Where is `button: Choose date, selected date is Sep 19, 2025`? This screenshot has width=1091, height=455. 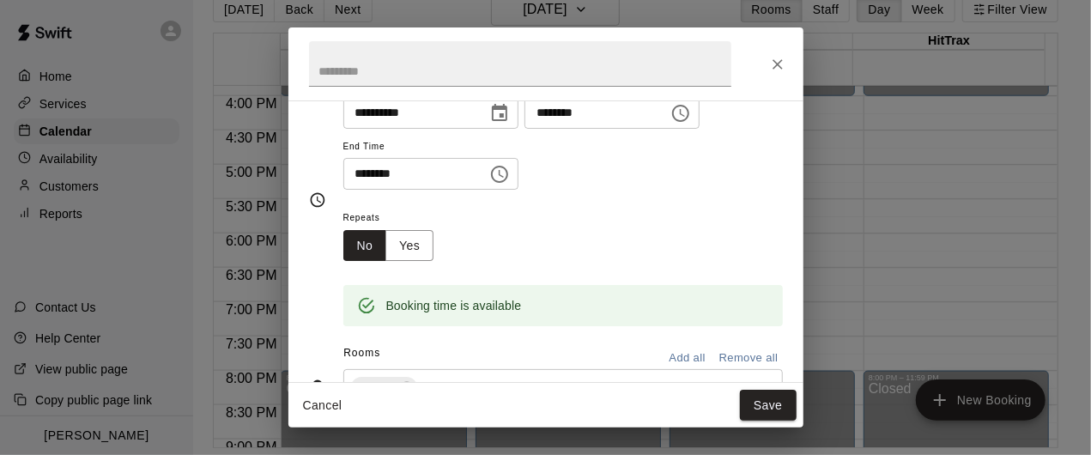 button: Choose date, selected date is Sep 19, 2025 is located at coordinates (500, 113).